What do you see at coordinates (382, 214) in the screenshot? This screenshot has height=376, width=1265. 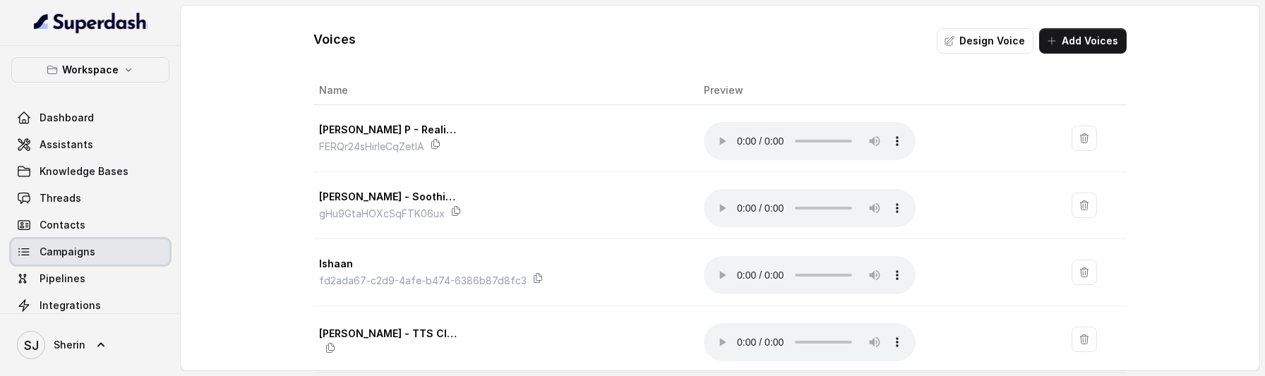 I see `p: gHu9GtaHOXcSqFTK06ux` at bounding box center [382, 214].